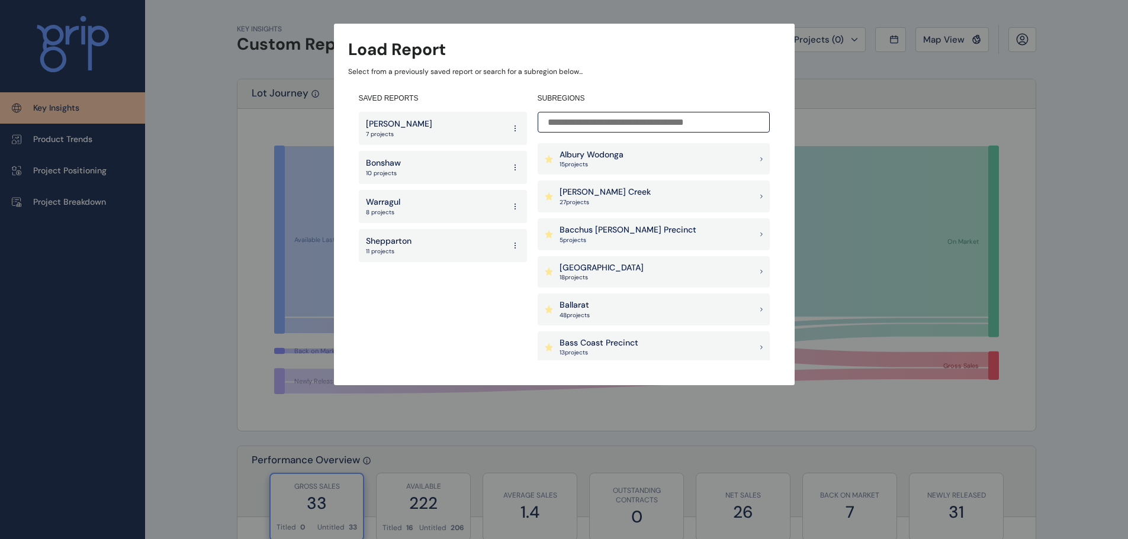 The image size is (1128, 539). Describe the element at coordinates (397, 49) in the screenshot. I see `h3: Load Report` at that location.